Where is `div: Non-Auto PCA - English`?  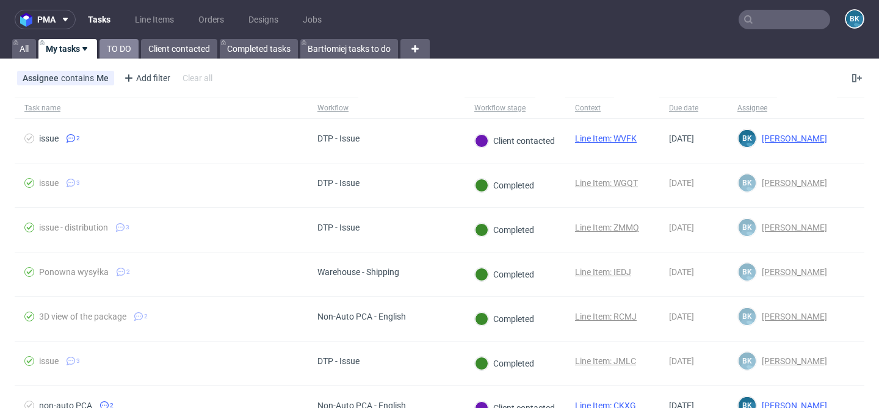 div: Non-Auto PCA - English is located at coordinates (361, 317).